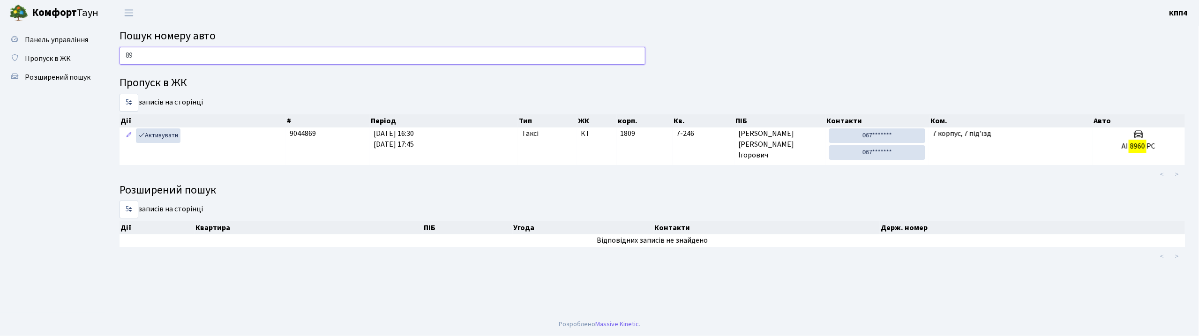 The width and height of the screenshot is (1199, 336). I want to click on th: Авто, so click(1139, 121).